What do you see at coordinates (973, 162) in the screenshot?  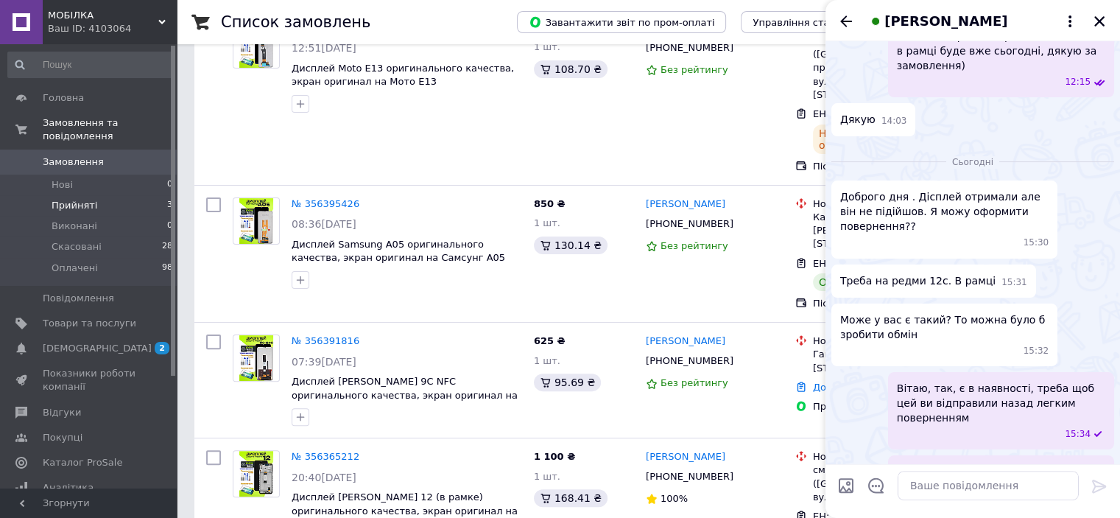 I see `span: Сьогодні` at bounding box center [973, 162].